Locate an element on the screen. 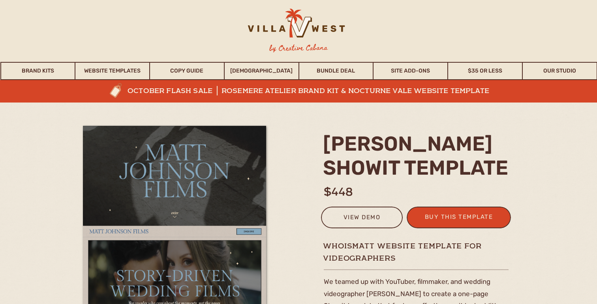 The image size is (597, 304). a: Our Studio is located at coordinates (559, 71).